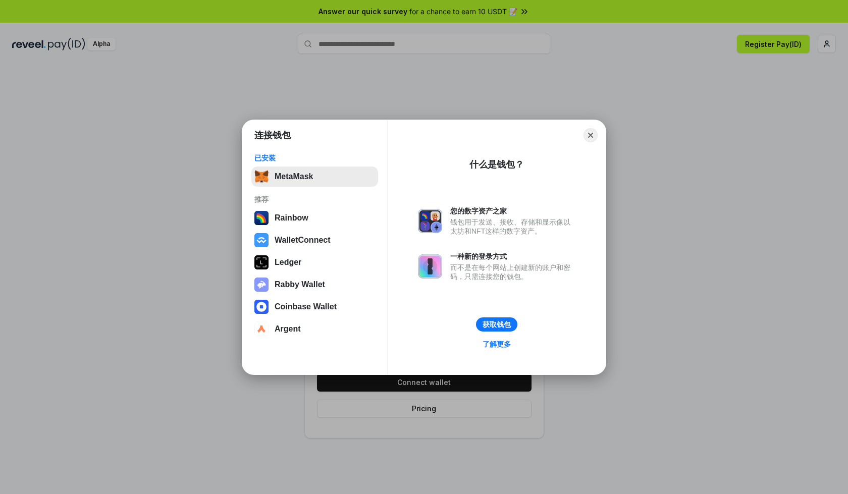 Image resolution: width=848 pixels, height=494 pixels. Describe the element at coordinates (315, 218) in the screenshot. I see `button: Rainbow` at that location.